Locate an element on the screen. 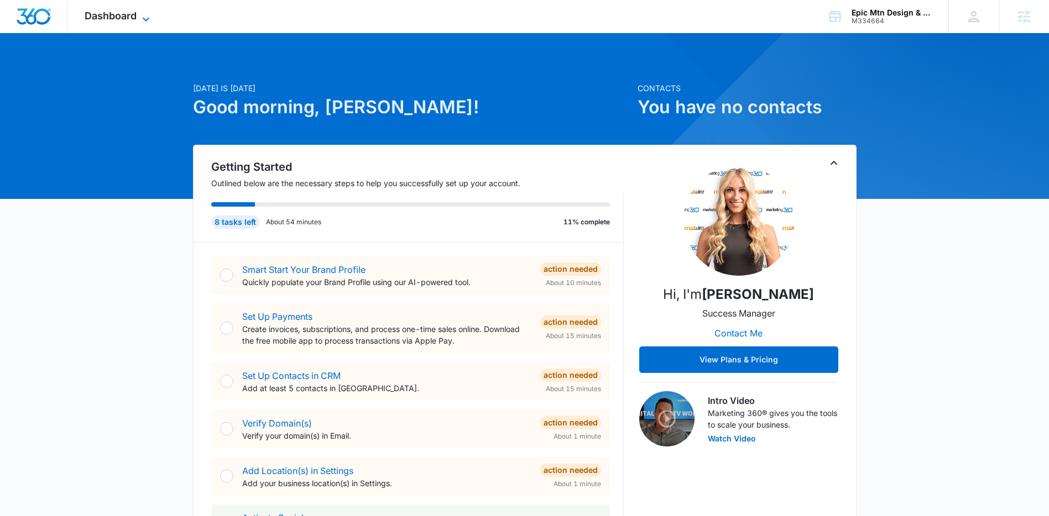 Image resolution: width=1049 pixels, height=516 pixels. div: account id is located at coordinates (892, 21).